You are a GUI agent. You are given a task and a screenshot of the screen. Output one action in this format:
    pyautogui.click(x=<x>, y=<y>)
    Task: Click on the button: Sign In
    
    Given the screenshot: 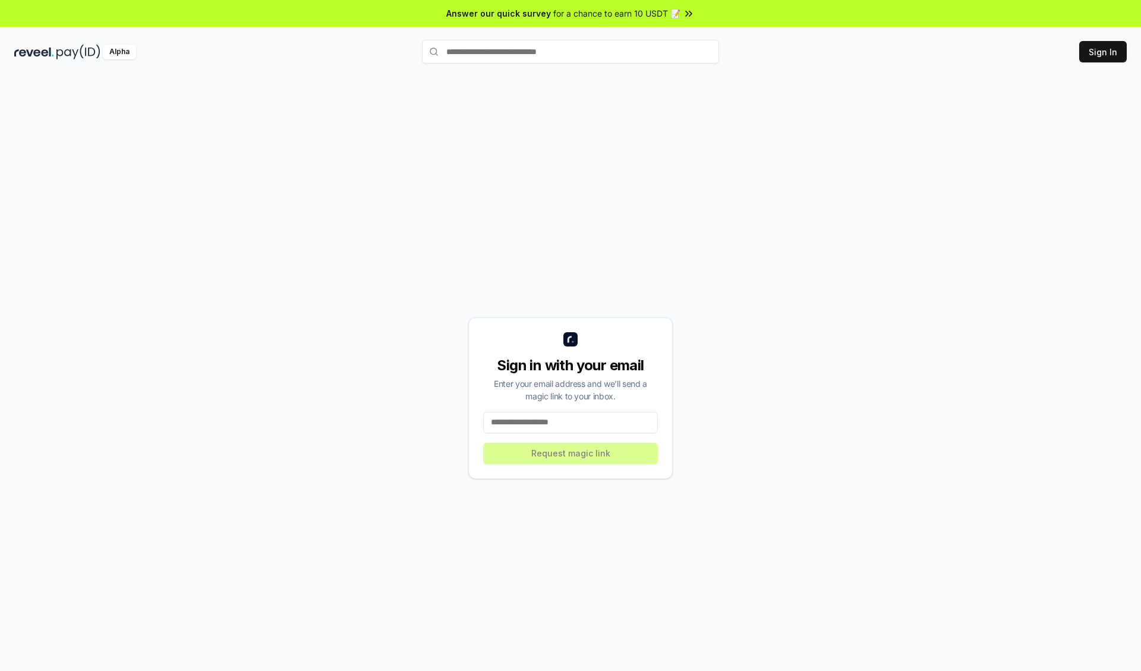 What is the action you would take?
    pyautogui.click(x=1103, y=52)
    